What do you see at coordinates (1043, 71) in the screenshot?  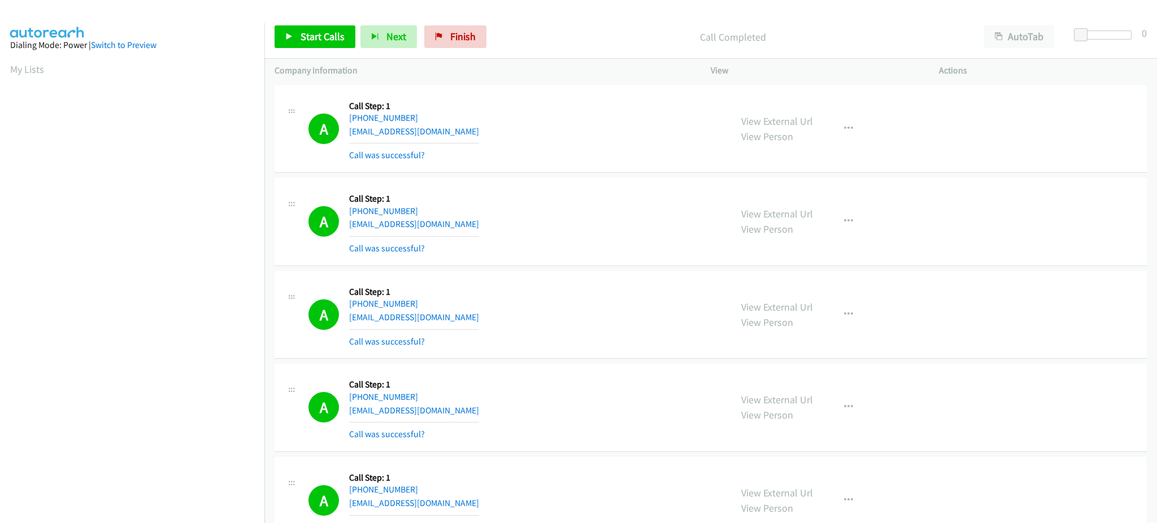 I see `p: Actions` at bounding box center [1043, 71].